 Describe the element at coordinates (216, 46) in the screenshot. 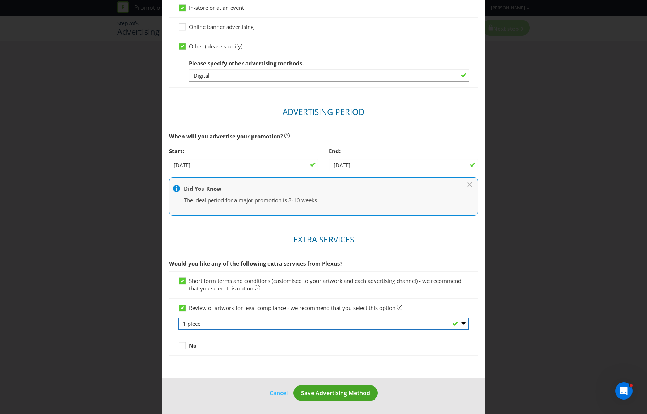

I see `span: Other (please specify)` at that location.